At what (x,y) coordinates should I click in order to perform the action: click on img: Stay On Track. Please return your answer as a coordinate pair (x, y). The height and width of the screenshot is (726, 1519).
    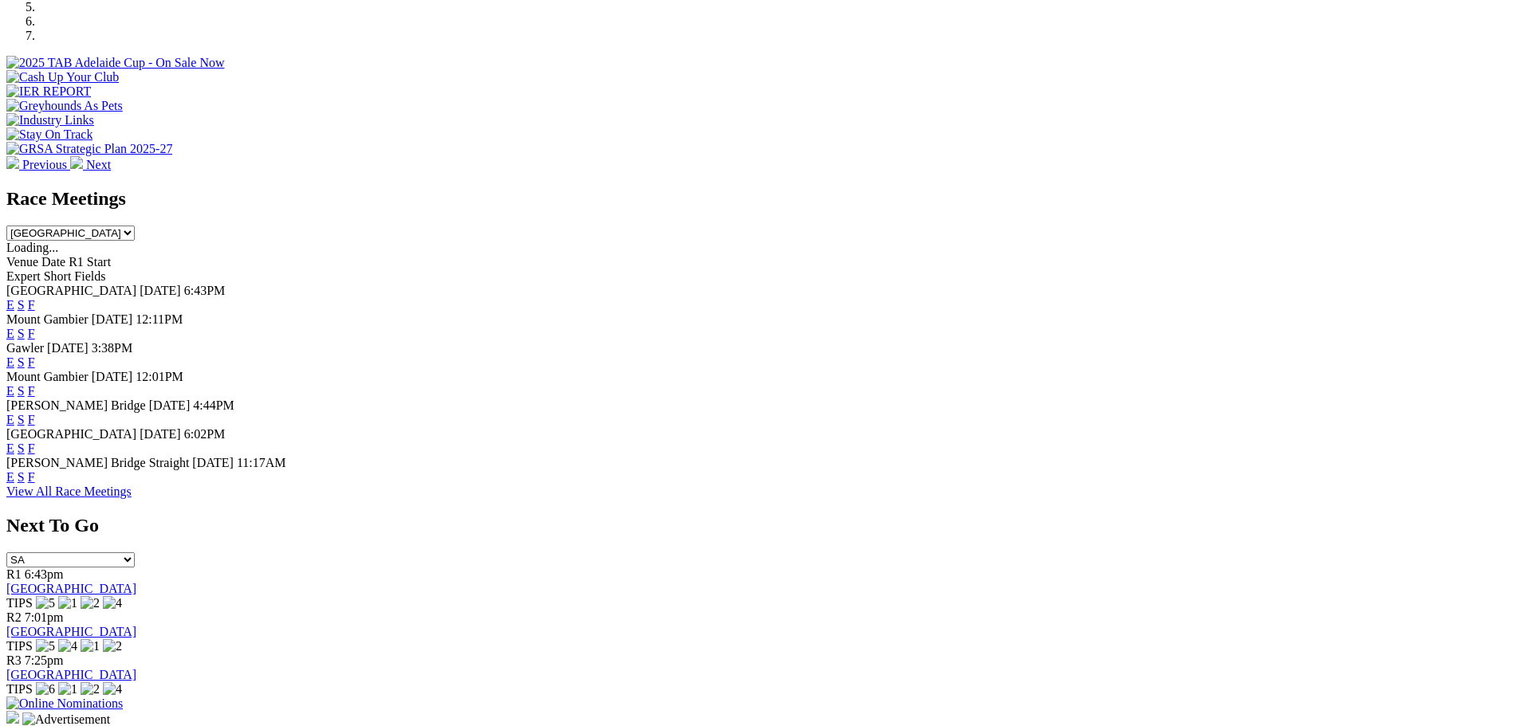
    Looking at the image, I should click on (49, 135).